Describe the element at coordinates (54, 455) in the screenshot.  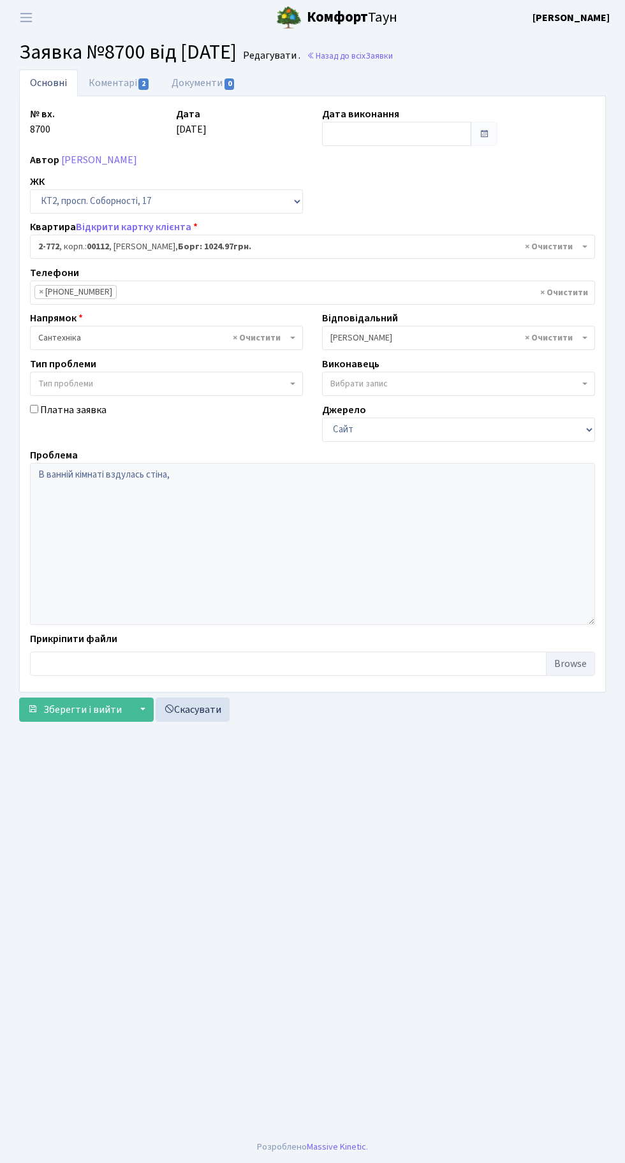
I see `label: Проблема` at that location.